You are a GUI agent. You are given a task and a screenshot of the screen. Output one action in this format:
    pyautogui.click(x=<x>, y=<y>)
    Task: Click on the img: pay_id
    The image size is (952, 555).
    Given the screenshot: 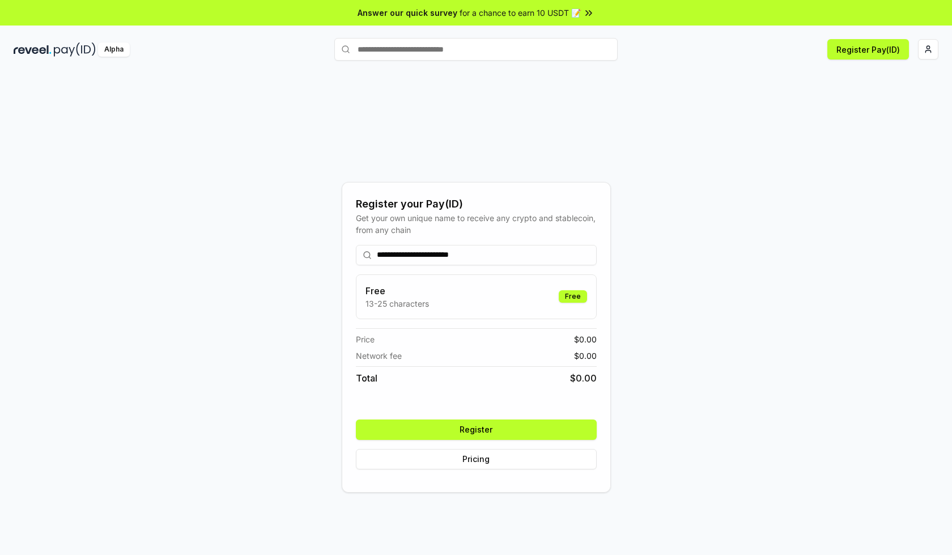 What is the action you would take?
    pyautogui.click(x=75, y=49)
    